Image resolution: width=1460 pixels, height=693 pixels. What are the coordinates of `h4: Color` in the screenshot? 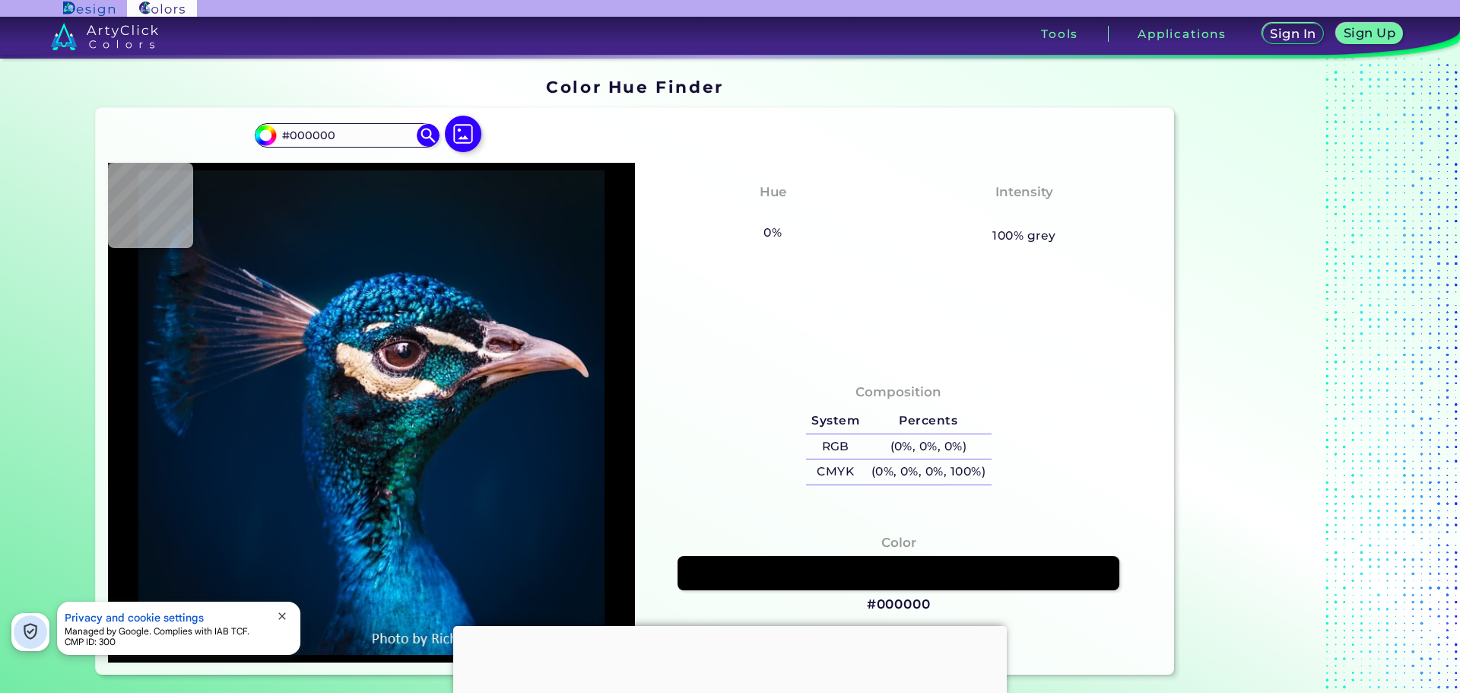 It's located at (899, 542).